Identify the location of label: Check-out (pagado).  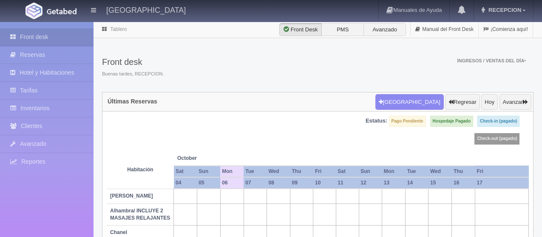
(497, 139).